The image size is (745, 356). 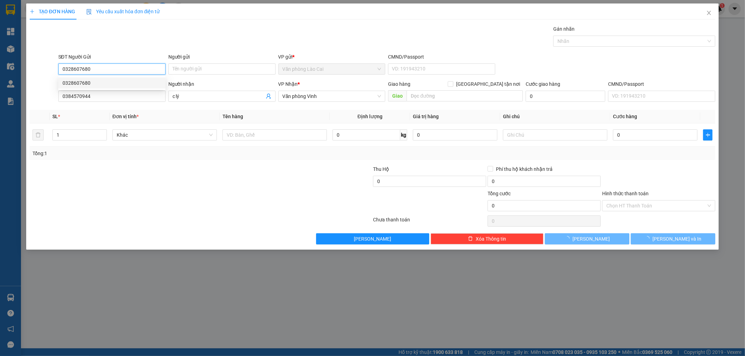 What do you see at coordinates (232, 117) in the screenshot?
I see `span: Tên hàng` at bounding box center [232, 117].